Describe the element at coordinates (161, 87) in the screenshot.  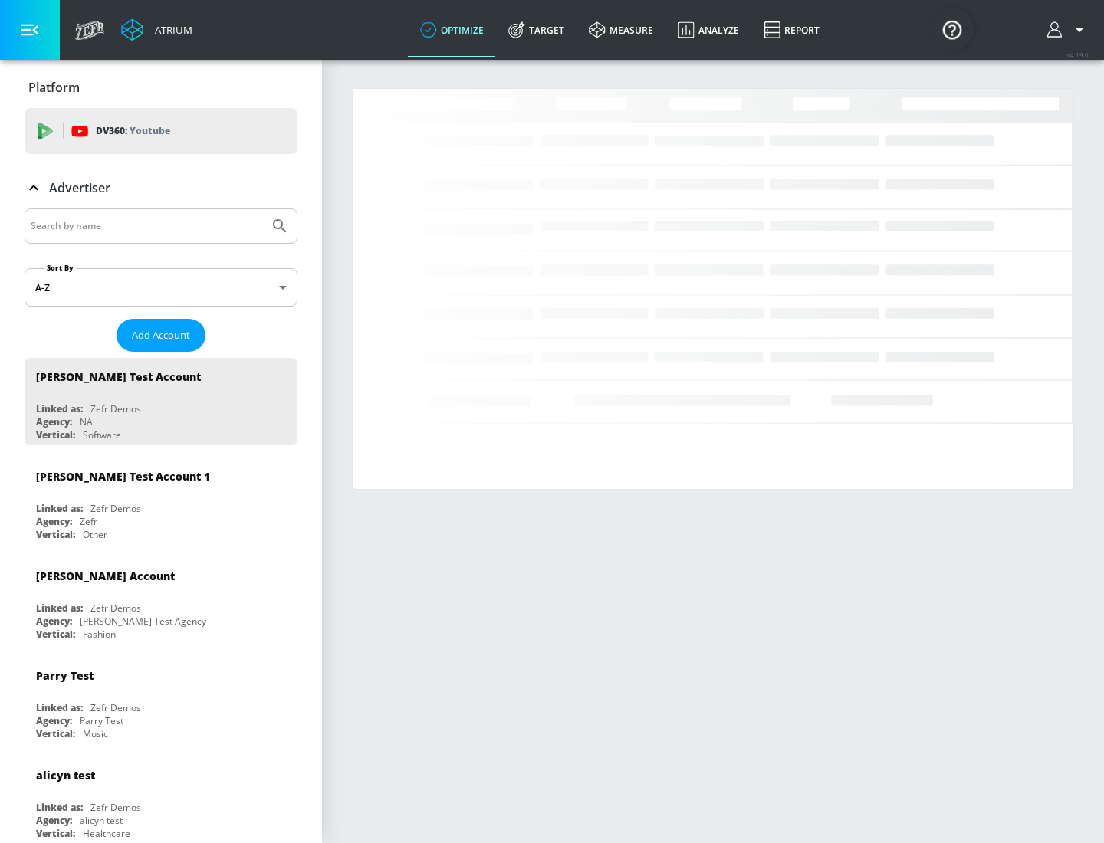
I see `div: Platform` at that location.